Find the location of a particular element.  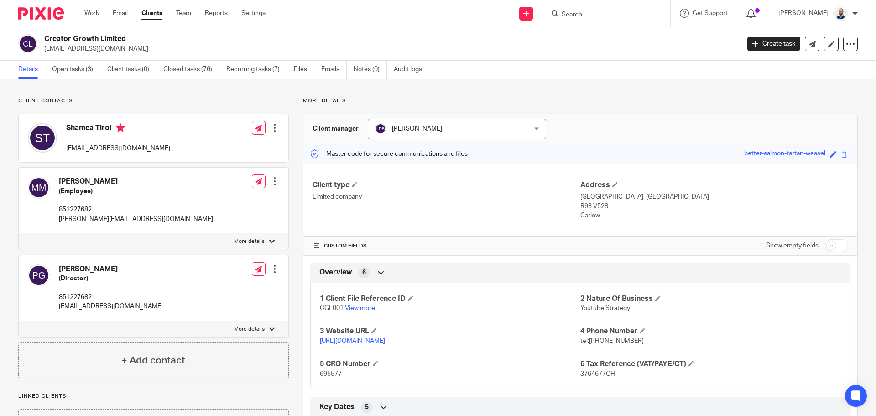

img: Mark%20LI%20profiler.png is located at coordinates (840, 14).